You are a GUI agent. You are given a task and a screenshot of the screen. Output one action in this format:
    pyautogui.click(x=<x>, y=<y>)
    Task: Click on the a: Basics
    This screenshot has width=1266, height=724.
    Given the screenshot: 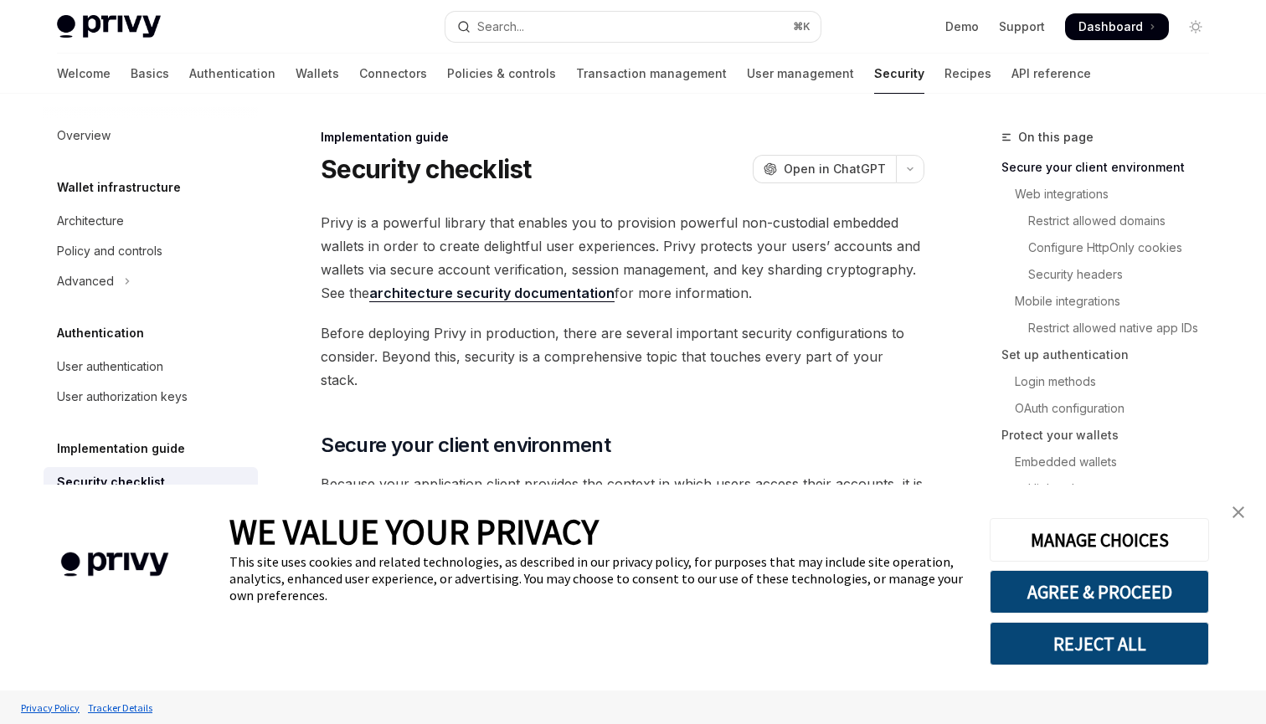 What is the action you would take?
    pyautogui.click(x=150, y=74)
    